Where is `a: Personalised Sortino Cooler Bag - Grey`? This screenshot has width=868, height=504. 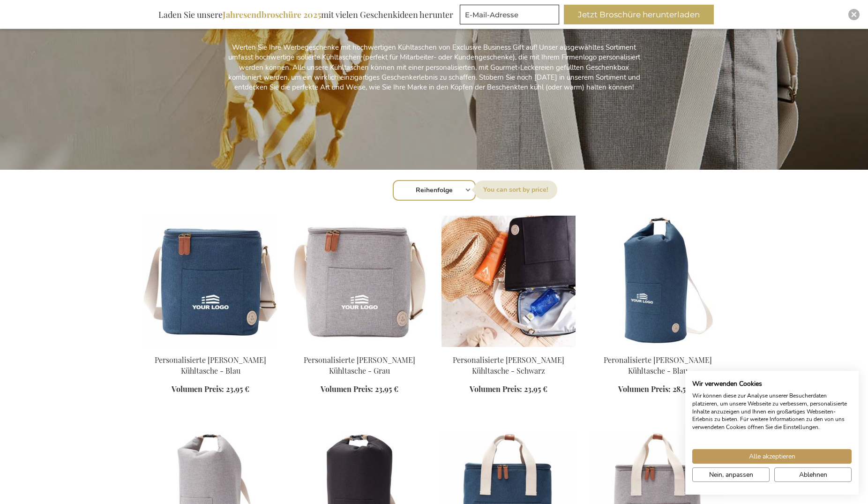
a: Personalised Sortino Cooler Bag - Grey is located at coordinates (359, 347).